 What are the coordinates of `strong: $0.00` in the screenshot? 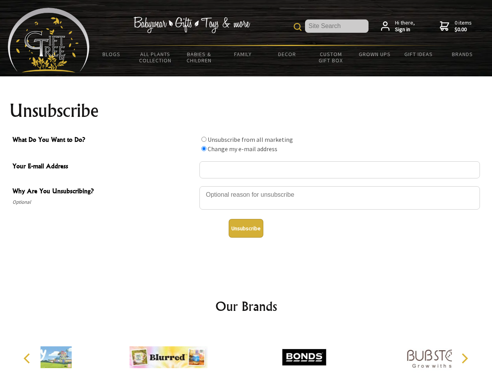 It's located at (463, 30).